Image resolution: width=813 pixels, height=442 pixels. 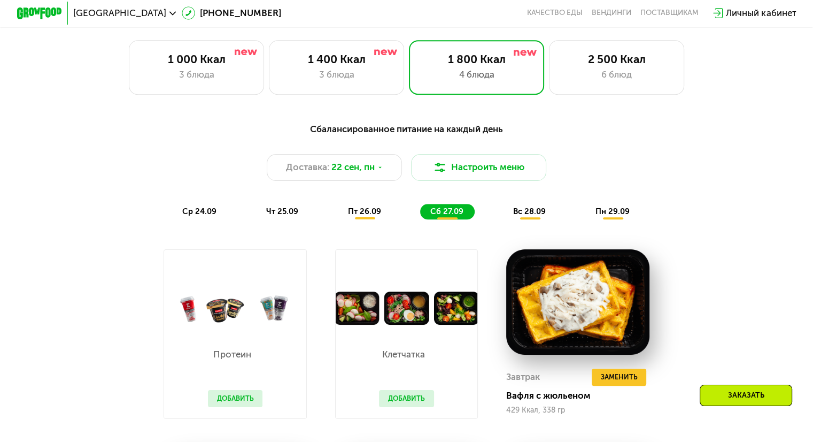 I want to click on span: 22 сен, пн, so click(x=353, y=167).